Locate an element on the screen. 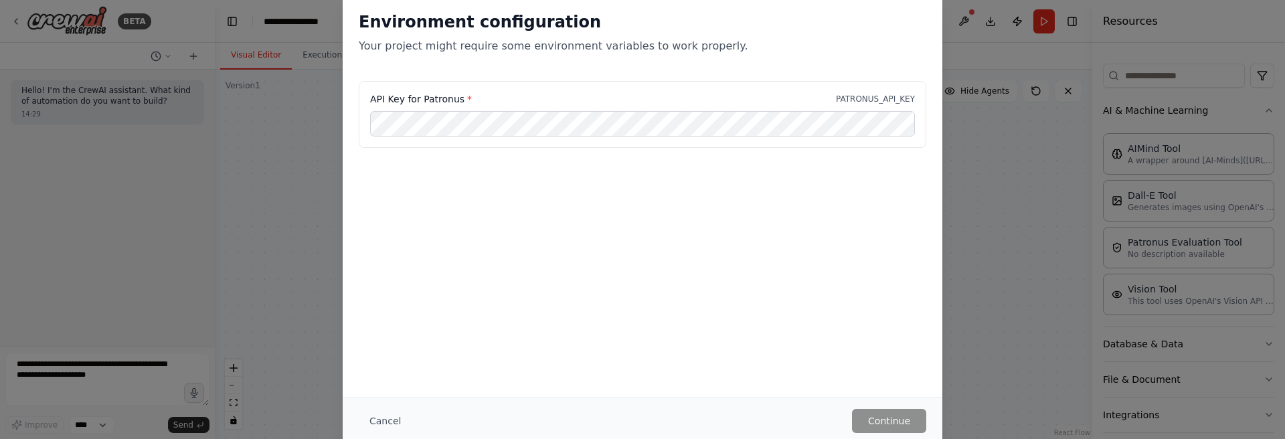 Image resolution: width=1285 pixels, height=439 pixels. h2: Environment configuration is located at coordinates (642, 22).